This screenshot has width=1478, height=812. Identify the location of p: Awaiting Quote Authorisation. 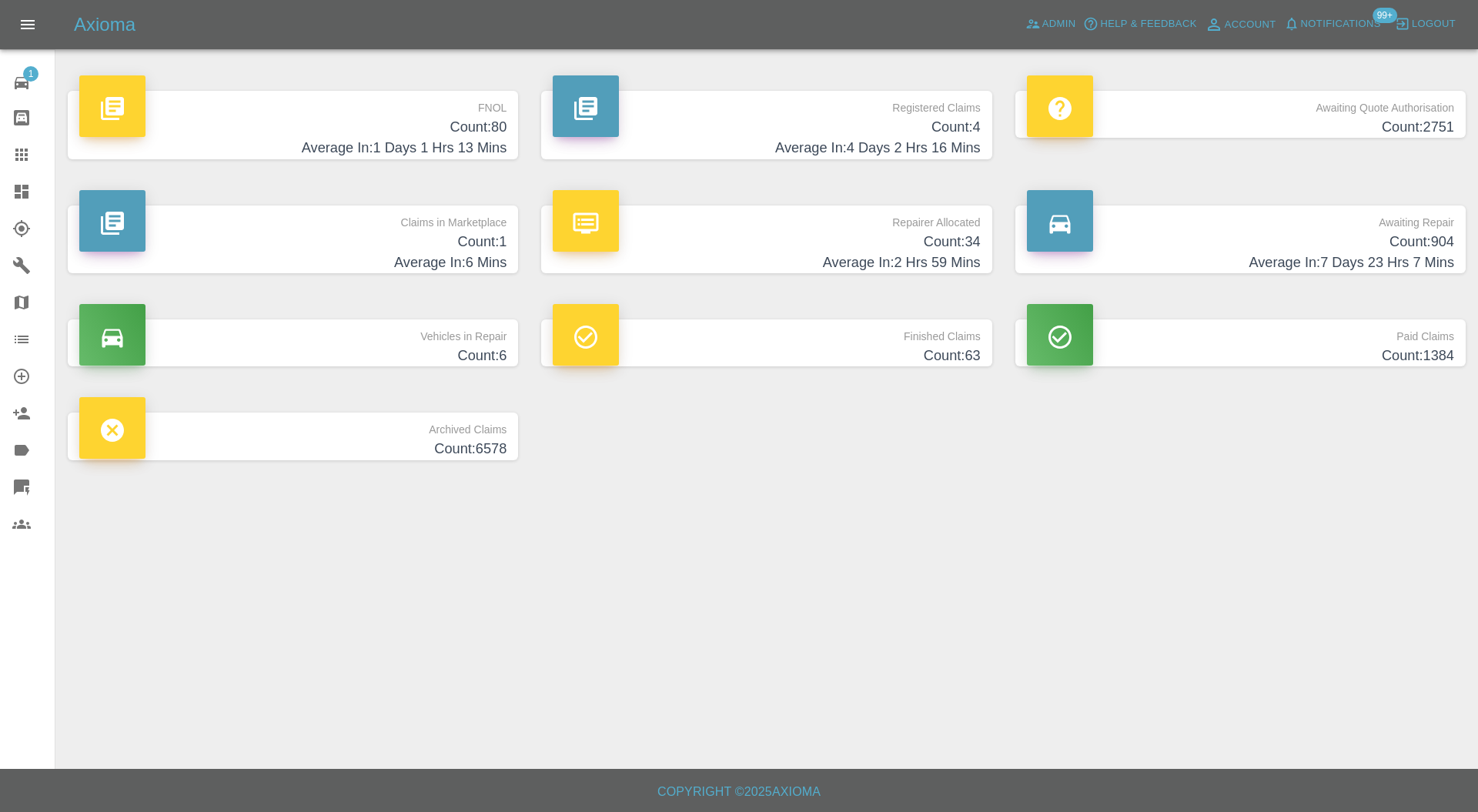
(1240, 104).